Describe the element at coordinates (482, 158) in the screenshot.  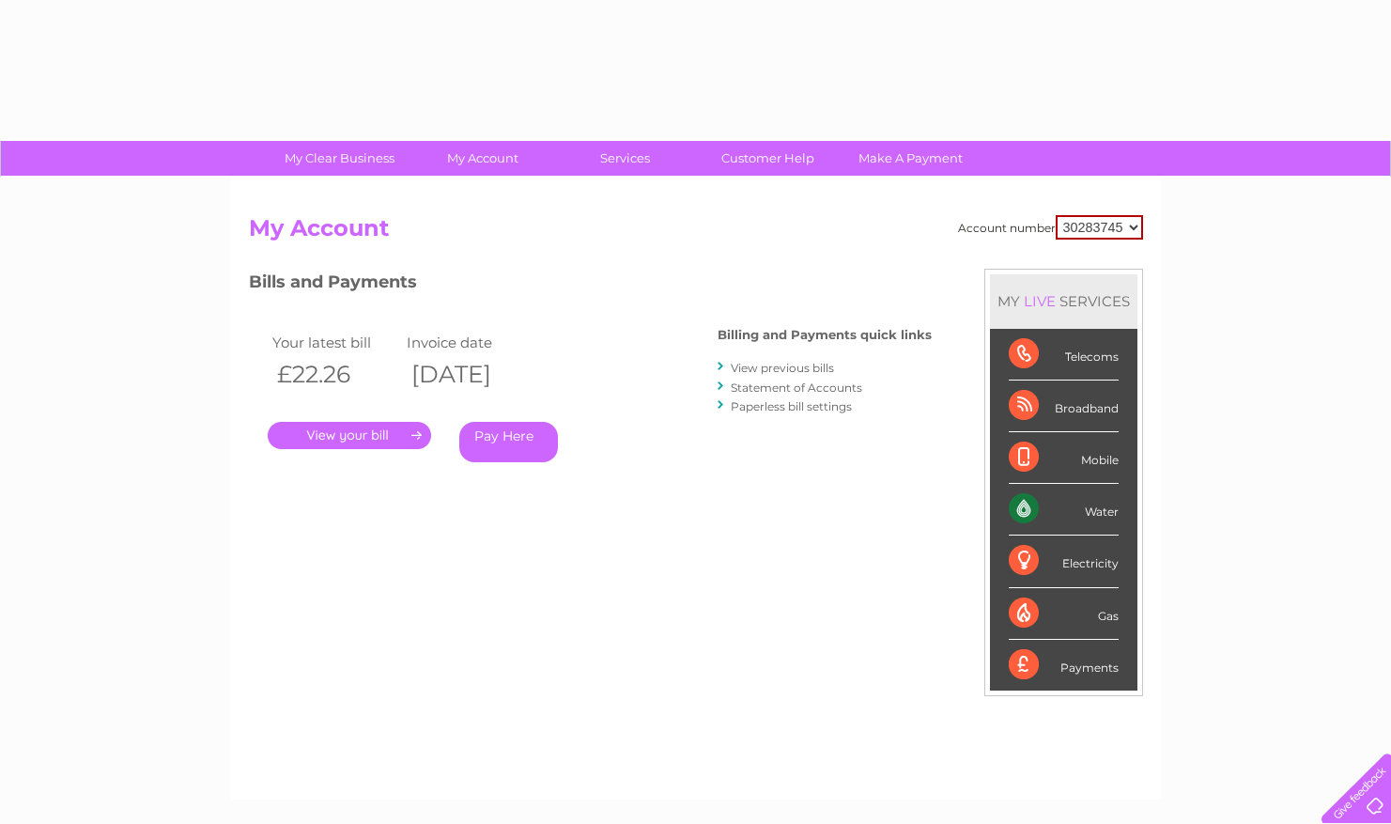
I see `a: My Account` at that location.